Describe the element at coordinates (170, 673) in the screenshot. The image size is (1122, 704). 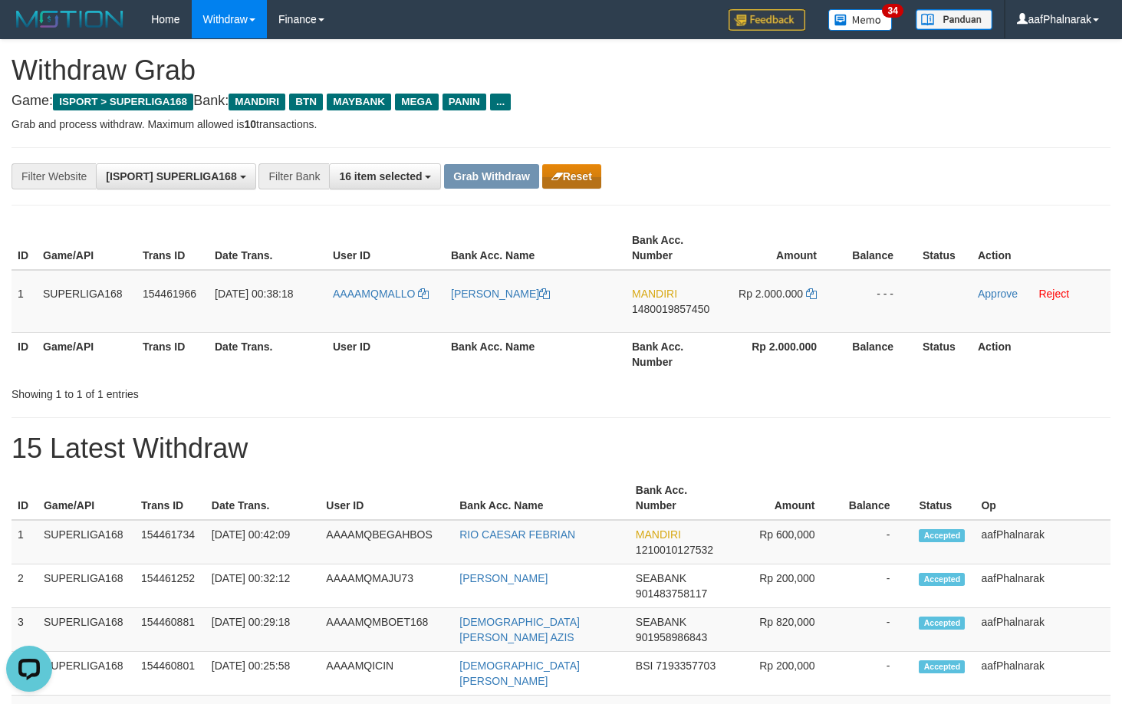
I see `td: 154460801` at that location.